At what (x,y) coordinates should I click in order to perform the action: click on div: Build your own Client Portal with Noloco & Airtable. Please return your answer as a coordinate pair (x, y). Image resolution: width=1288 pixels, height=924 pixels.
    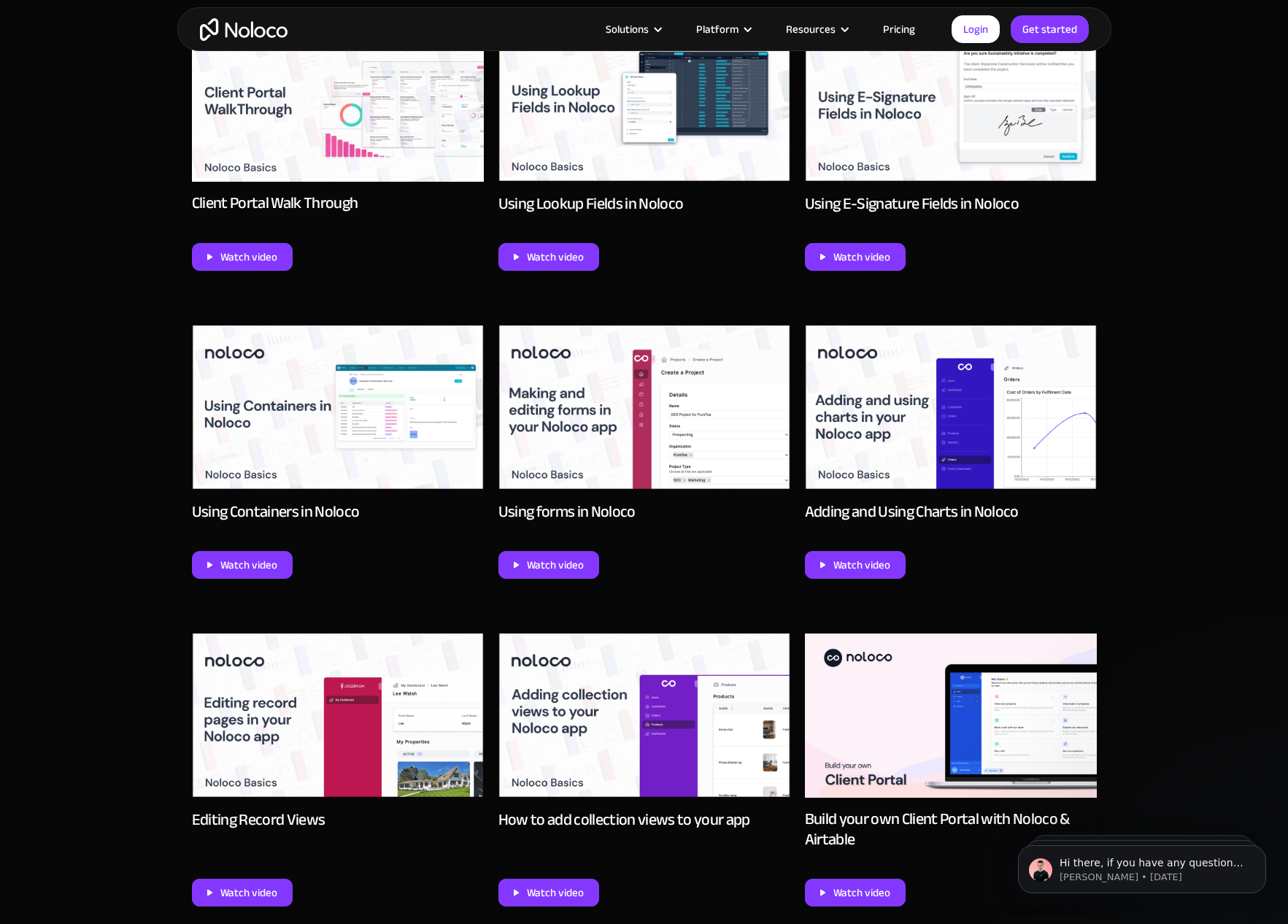
    Looking at the image, I should click on (951, 829).